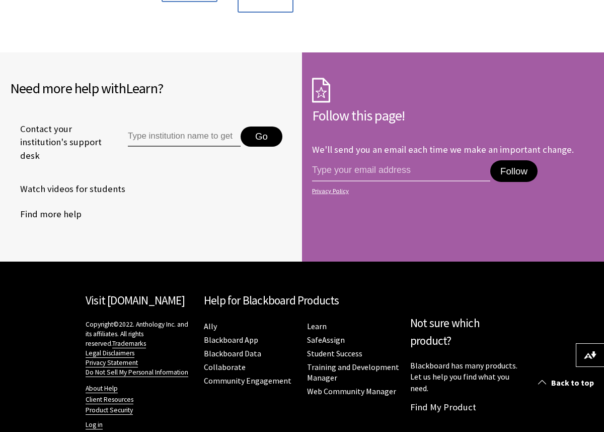  Describe the element at coordinates (443, 407) in the screenshot. I see `a: Find My Product` at that location.